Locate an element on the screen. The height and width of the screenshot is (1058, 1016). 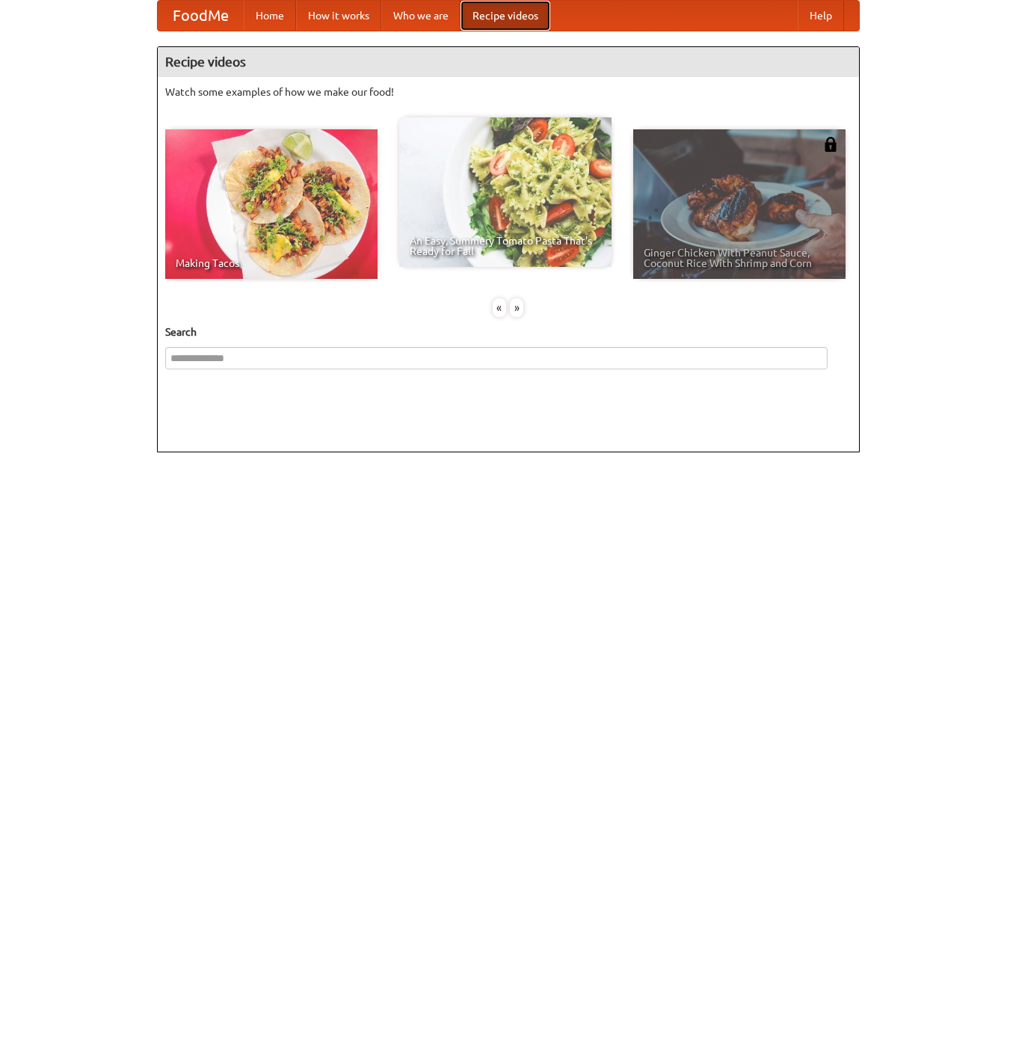
a: How it works is located at coordinates (339, 16).